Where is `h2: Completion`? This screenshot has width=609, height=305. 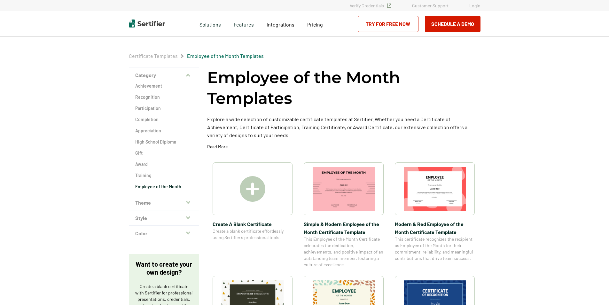 h2: Completion is located at coordinates (164, 120).